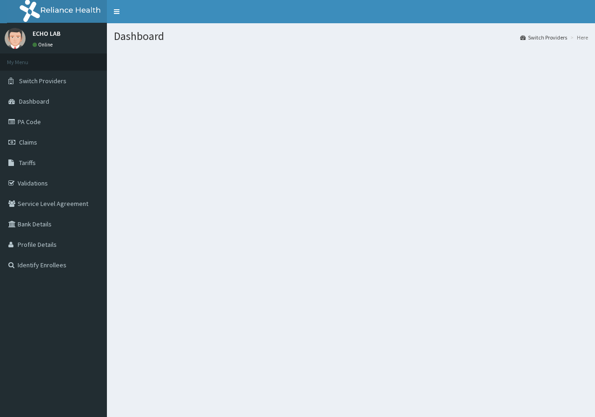  Describe the element at coordinates (28, 142) in the screenshot. I see `span: Claims` at that location.